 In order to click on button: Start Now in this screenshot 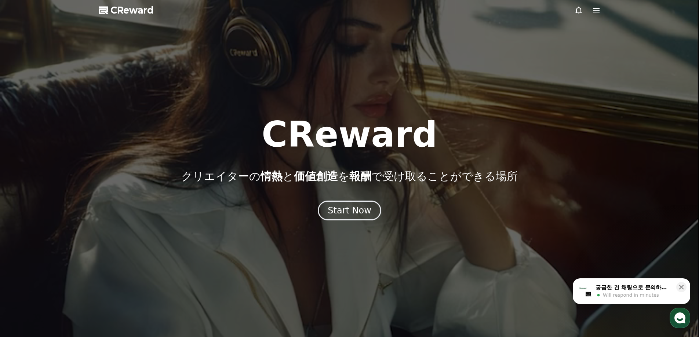, I will do `click(349, 211)`.